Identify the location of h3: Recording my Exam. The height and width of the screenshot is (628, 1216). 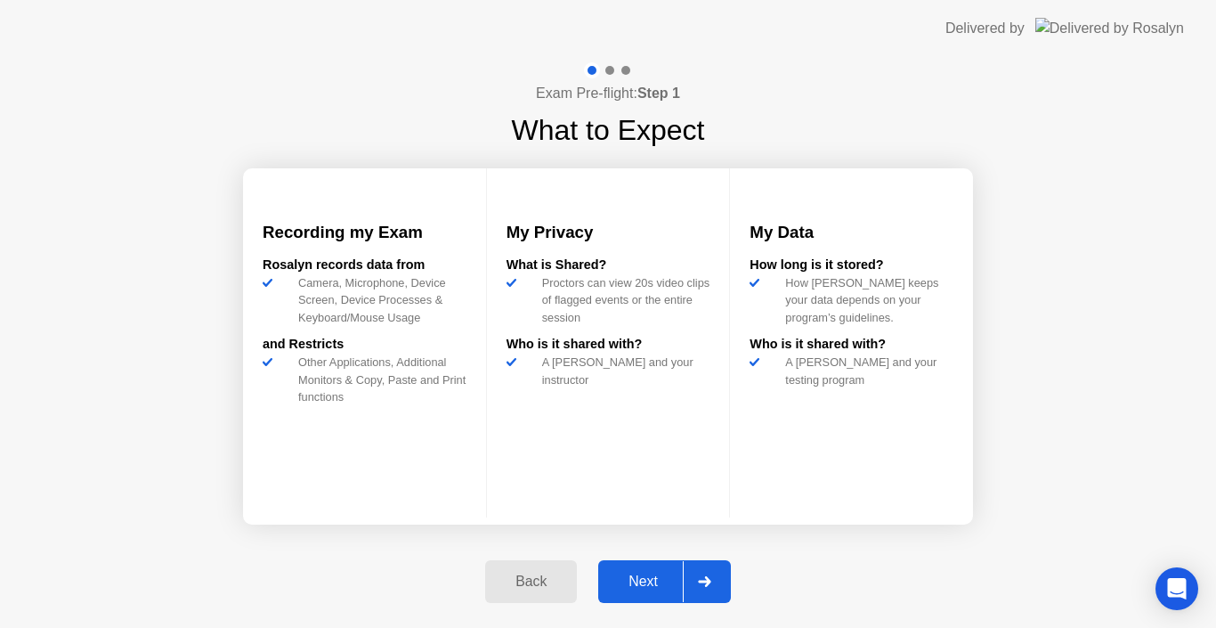
(364, 232).